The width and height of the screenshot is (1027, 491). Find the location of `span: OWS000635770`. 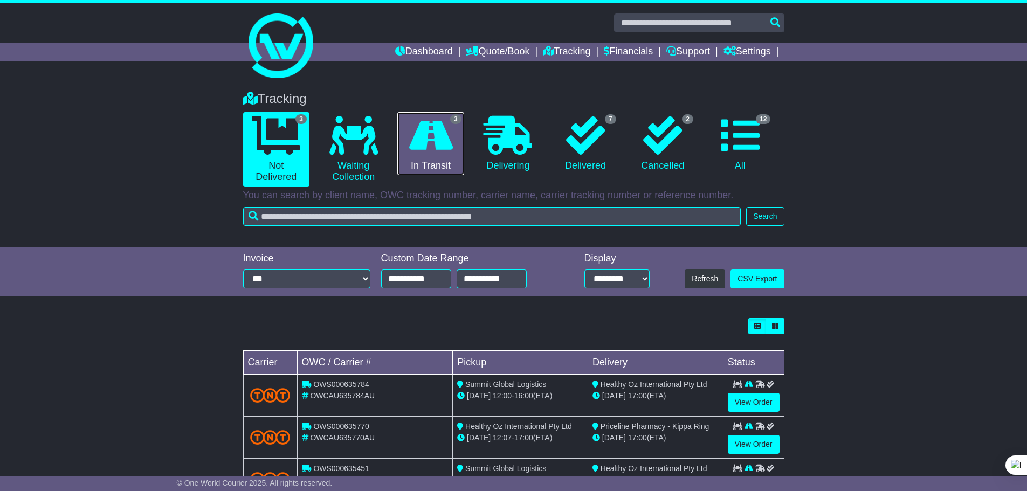

span: OWS000635770 is located at coordinates (341, 426).